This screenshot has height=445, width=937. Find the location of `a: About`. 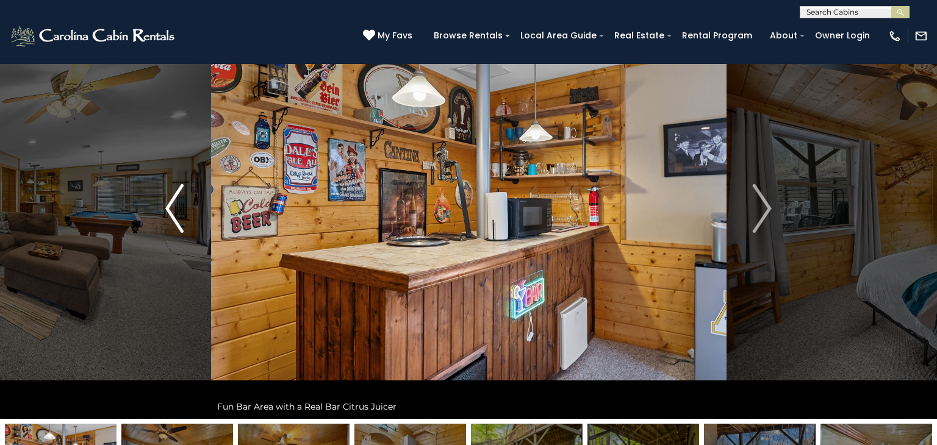

a: About is located at coordinates (783, 35).